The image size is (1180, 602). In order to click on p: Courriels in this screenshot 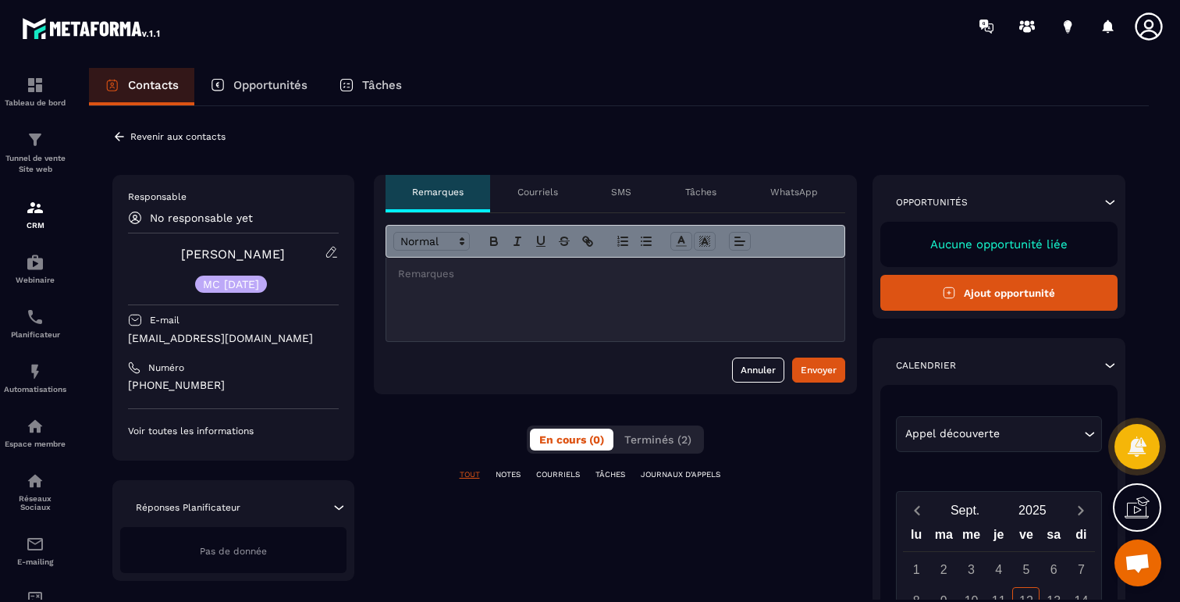, I will do `click(538, 192)`.